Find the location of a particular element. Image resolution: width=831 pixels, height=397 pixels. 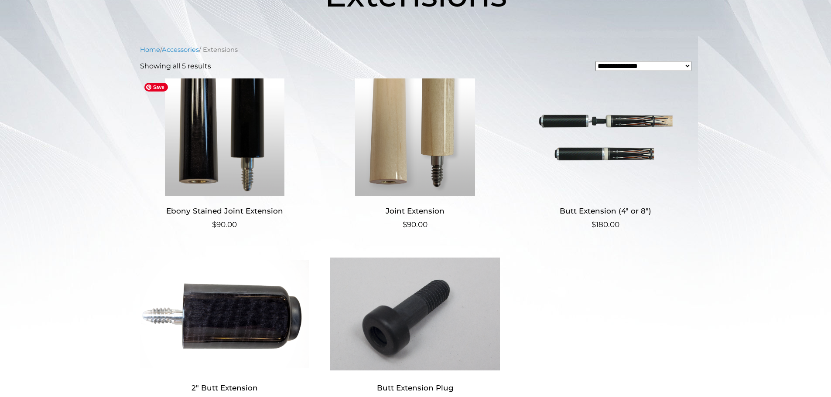

img: Joint Extension is located at coordinates (415, 137).